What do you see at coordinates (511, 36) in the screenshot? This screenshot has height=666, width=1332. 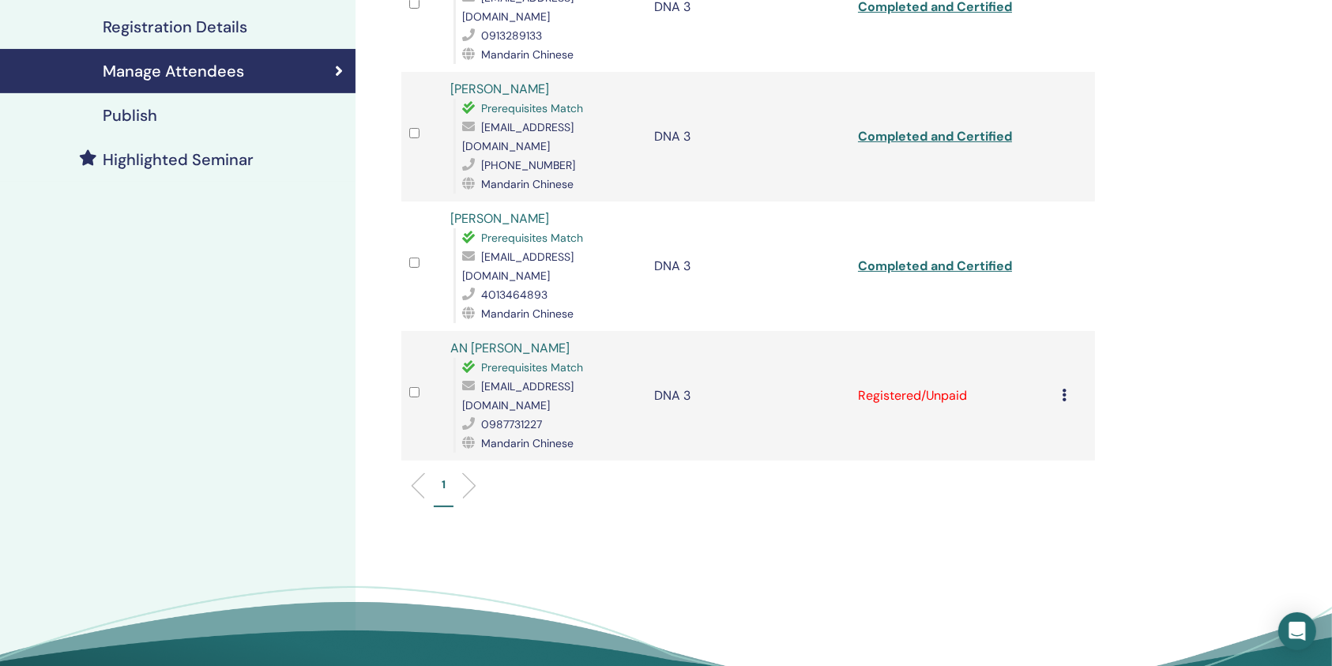 I see `span: 0913289133` at bounding box center [511, 36].